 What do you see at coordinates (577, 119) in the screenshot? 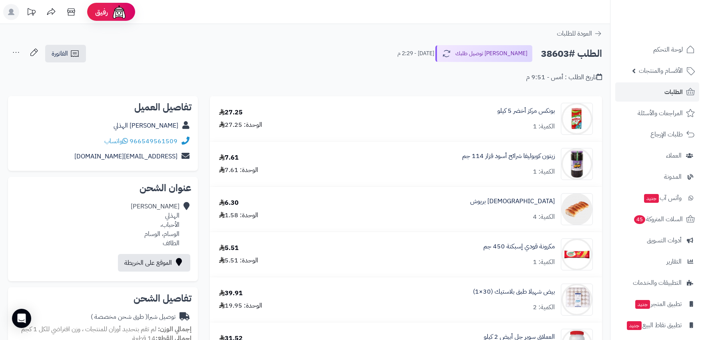
I see `img: 1753378877-IMG_4590-90x90.jpeg` at bounding box center [577, 119].